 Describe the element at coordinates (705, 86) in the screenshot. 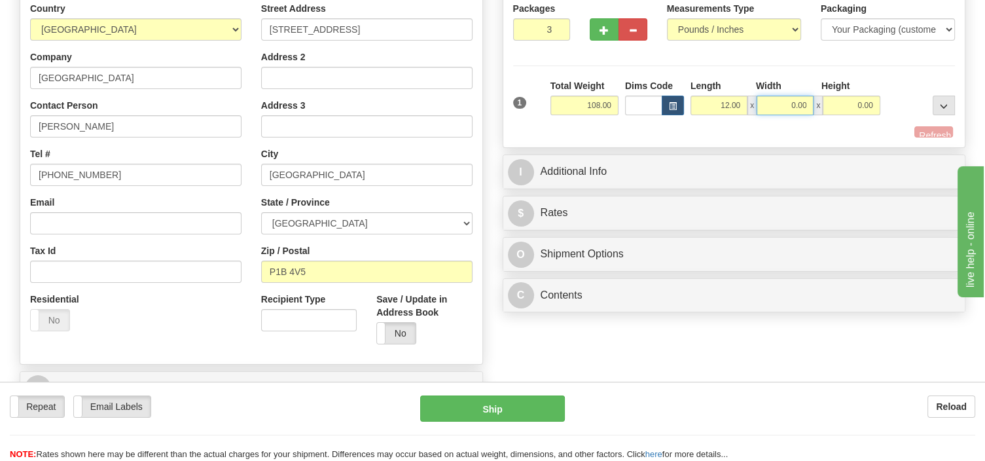

I see `label: Length` at that location.